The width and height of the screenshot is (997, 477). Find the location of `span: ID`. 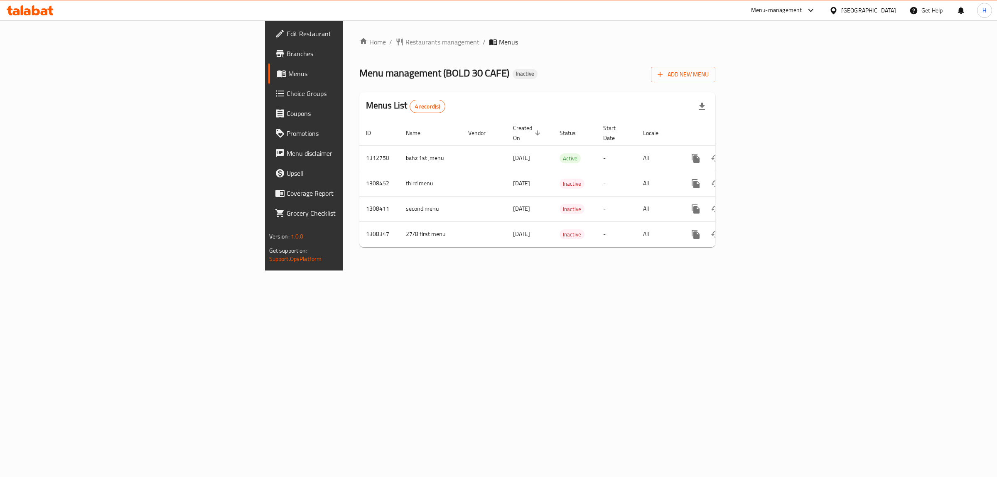

span: ID is located at coordinates (374, 133).